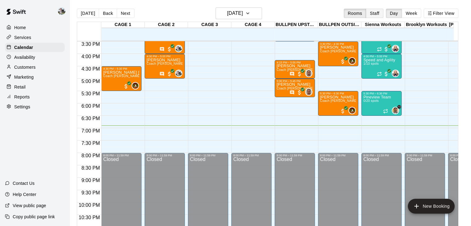 The width and height of the screenshot is (471, 226). What do you see at coordinates (91, 192) in the screenshot?
I see `span: 9:30 PM` at bounding box center [91, 192].